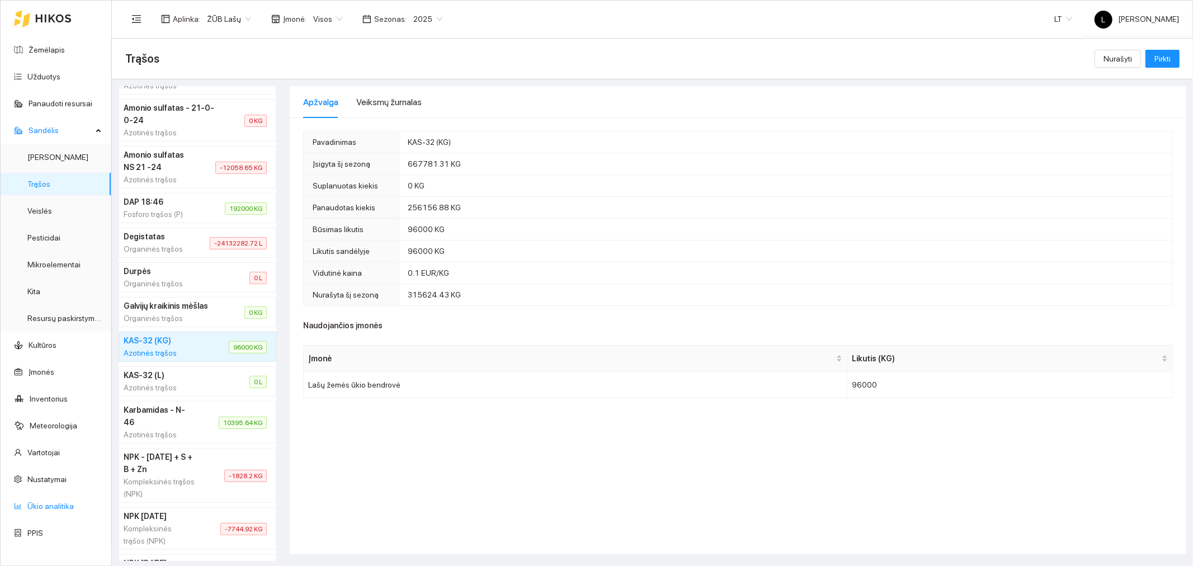 This screenshot has width=1193, height=566. What do you see at coordinates (39, 184) in the screenshot?
I see `a: Trąšos` at bounding box center [39, 184].